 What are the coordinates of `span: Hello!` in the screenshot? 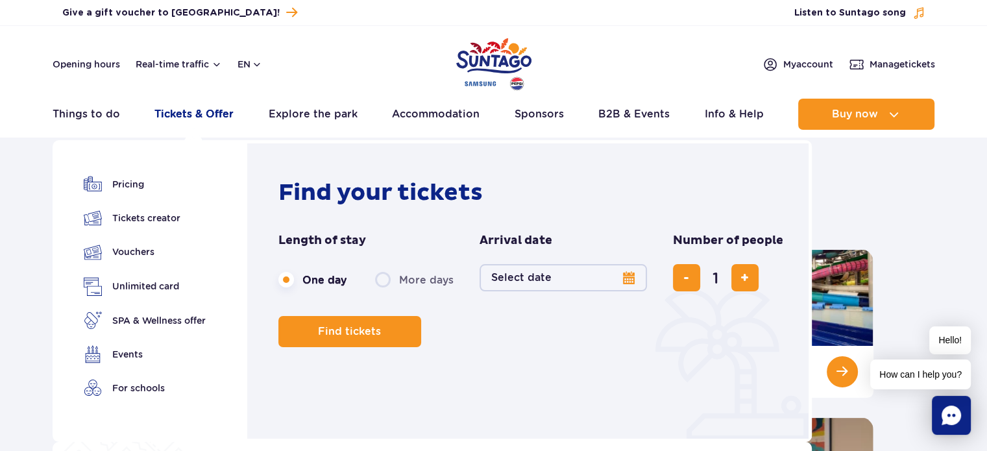 It's located at (950, 340).